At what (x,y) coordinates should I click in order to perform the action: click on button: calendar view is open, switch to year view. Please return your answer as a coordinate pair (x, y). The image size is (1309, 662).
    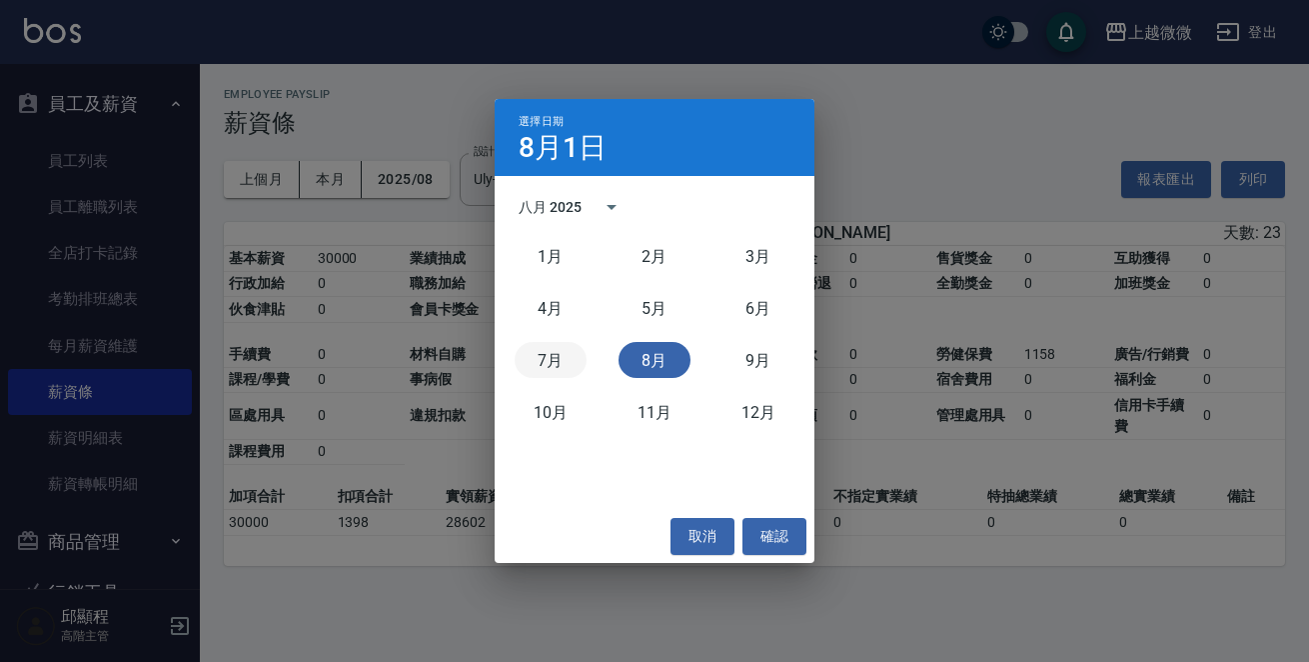
    Looking at the image, I should click on (612, 207).